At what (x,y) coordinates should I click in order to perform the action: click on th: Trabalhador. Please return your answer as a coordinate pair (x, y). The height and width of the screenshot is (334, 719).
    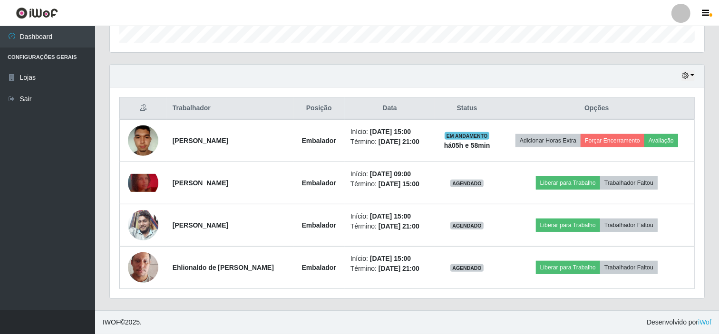
    Looking at the image, I should click on (230, 108).